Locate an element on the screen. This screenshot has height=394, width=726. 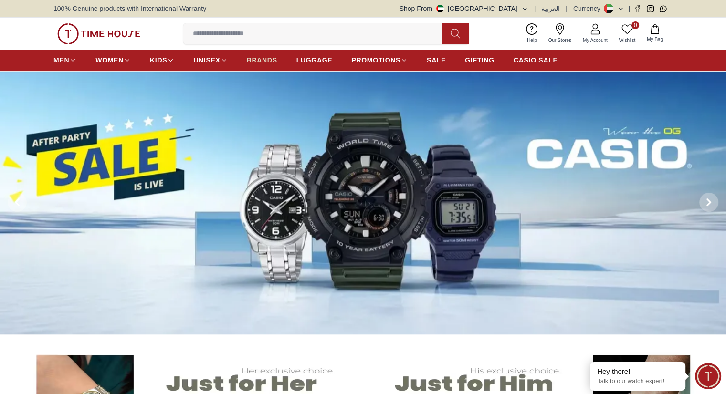
div: Chat Widget is located at coordinates (708, 376).